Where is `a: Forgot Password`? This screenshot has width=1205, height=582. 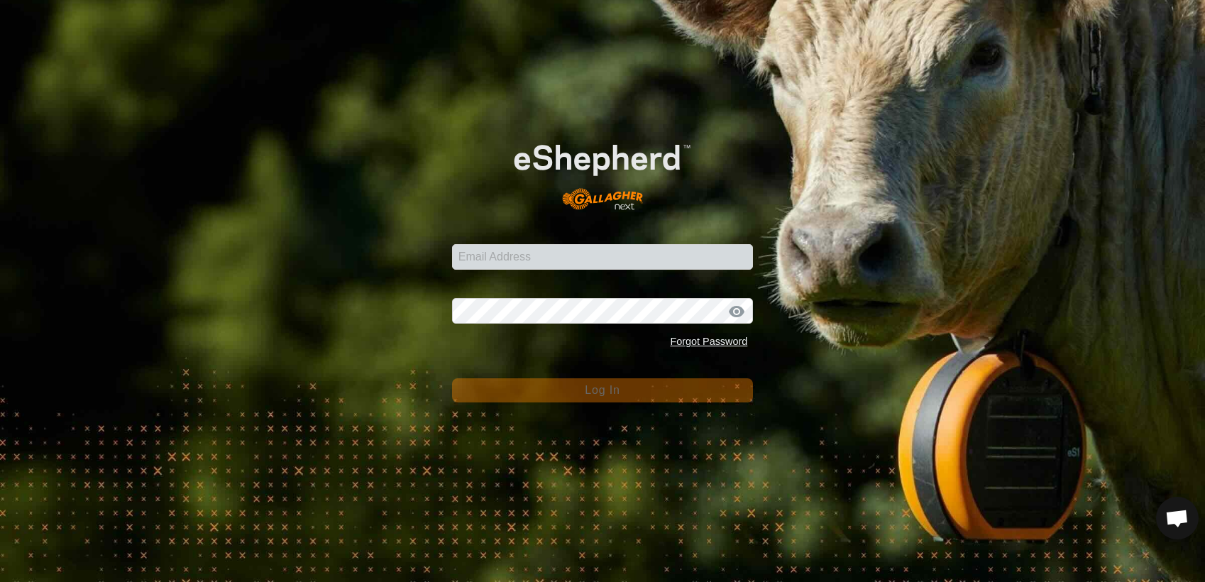
a: Forgot Password is located at coordinates (708, 341).